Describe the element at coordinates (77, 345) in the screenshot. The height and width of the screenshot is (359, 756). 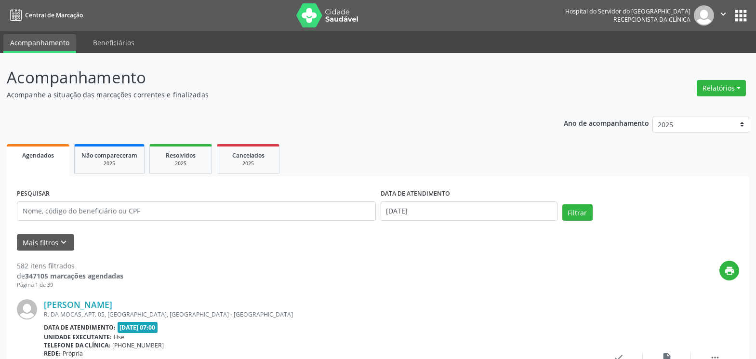
I see `b: Telefone da clínica:` at that location.